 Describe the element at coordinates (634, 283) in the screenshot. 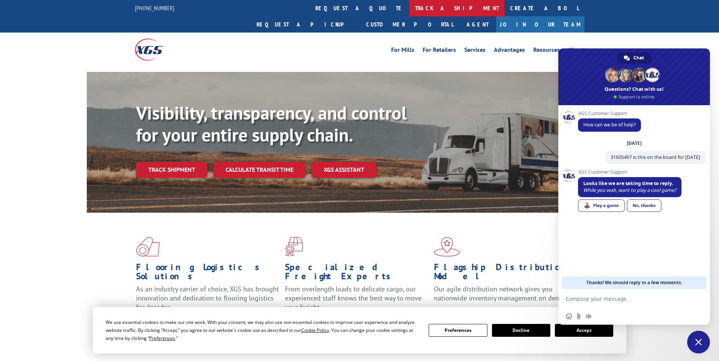

I see `span: Thanks! We should reply in a few moments.` at that location.